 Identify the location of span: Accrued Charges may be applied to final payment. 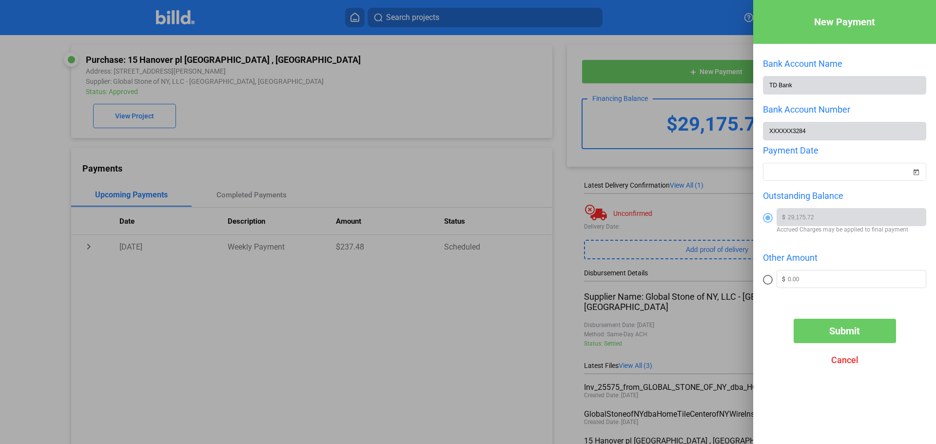
(851, 230).